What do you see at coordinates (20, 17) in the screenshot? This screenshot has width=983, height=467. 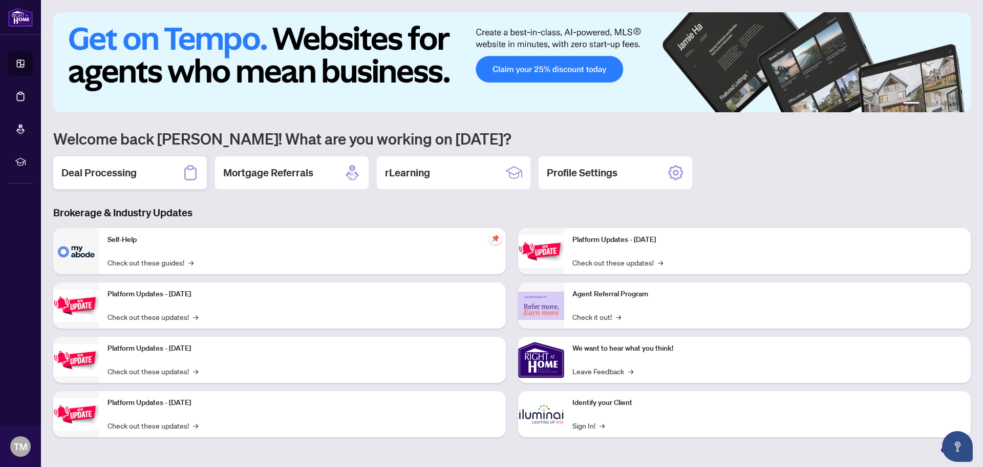 I see `img: logo` at bounding box center [20, 17].